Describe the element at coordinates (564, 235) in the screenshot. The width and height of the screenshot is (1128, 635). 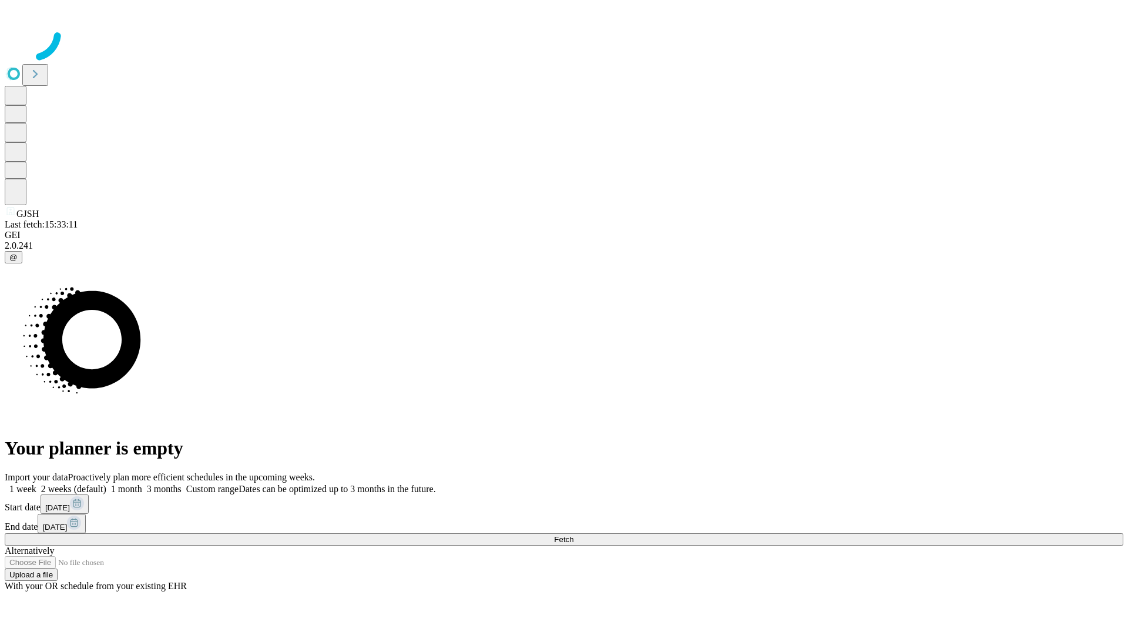
I see `div: GEI` at that location.